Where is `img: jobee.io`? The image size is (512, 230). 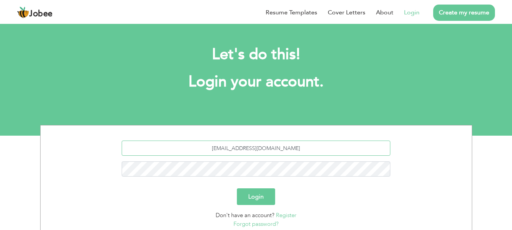
img: jobee.io is located at coordinates (23, 13).